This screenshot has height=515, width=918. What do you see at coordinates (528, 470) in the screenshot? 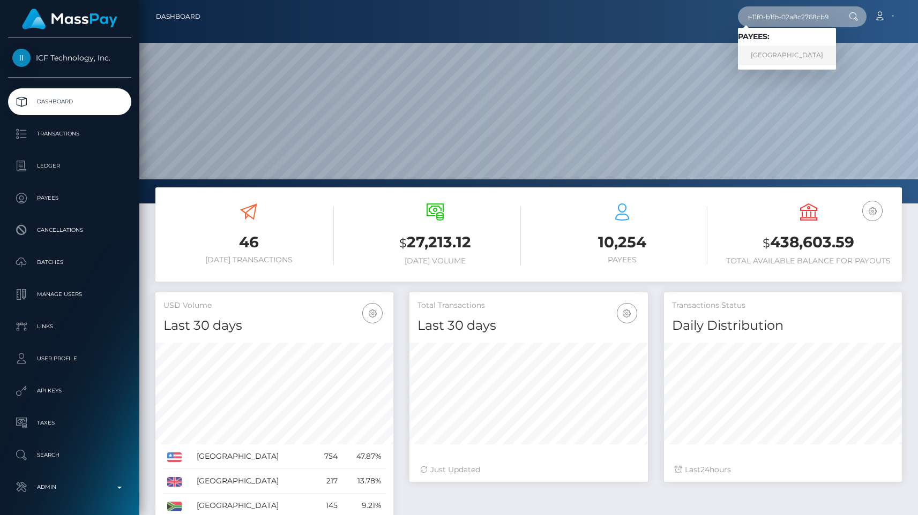
I see `div: Just Updated` at bounding box center [528, 470].